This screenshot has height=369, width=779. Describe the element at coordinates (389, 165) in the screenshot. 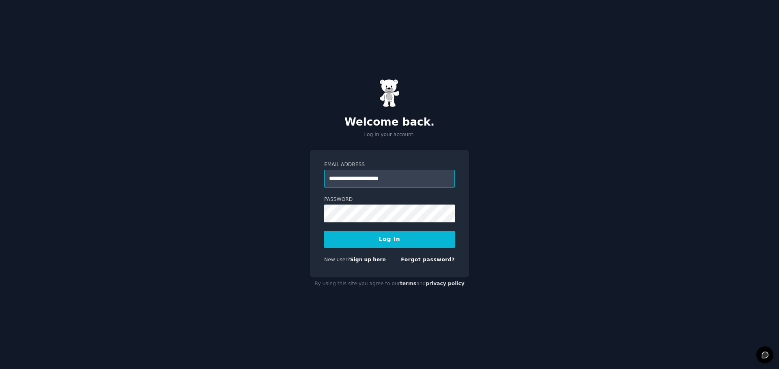

I see `label: Email Address` at that location.